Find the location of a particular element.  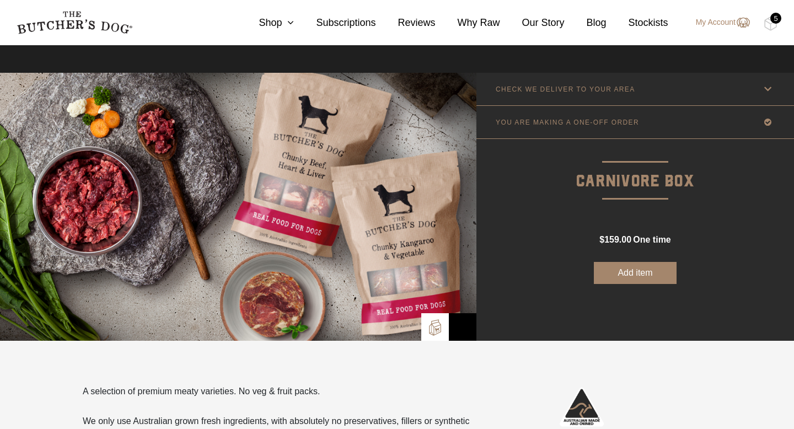

a: Our Story is located at coordinates (532, 23).